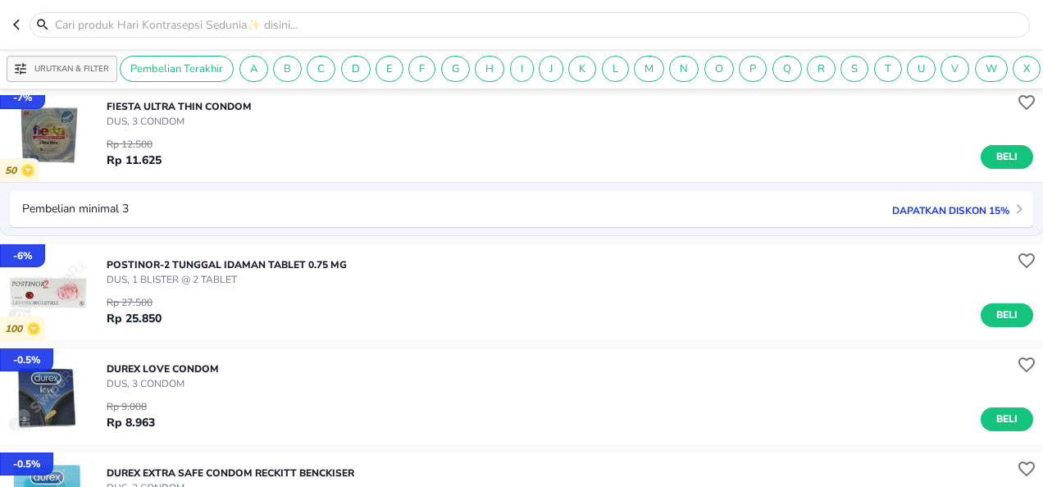 The height and width of the screenshot is (487, 1043). What do you see at coordinates (821, 69) in the screenshot?
I see `span: R` at bounding box center [821, 69].